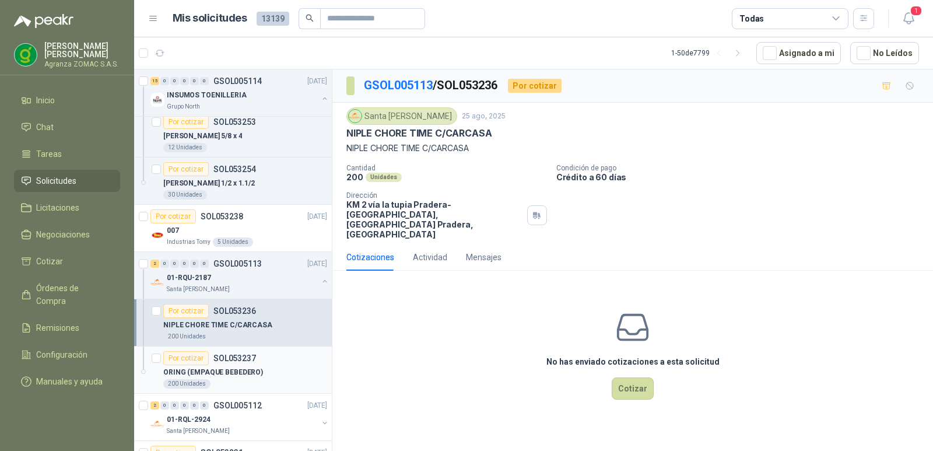 Image resolution: width=933 pixels, height=451 pixels. I want to click on button: No Leídos, so click(885, 53).